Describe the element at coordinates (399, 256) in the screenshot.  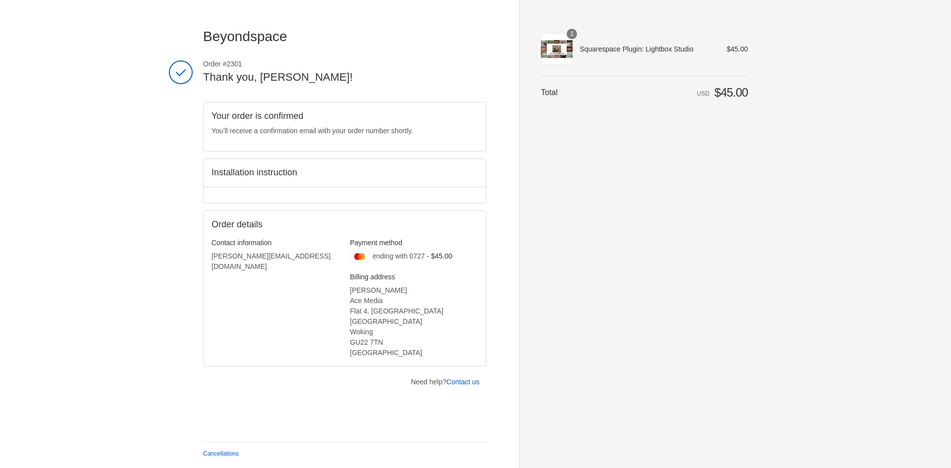
I see `span: ending with 0727` at that location.